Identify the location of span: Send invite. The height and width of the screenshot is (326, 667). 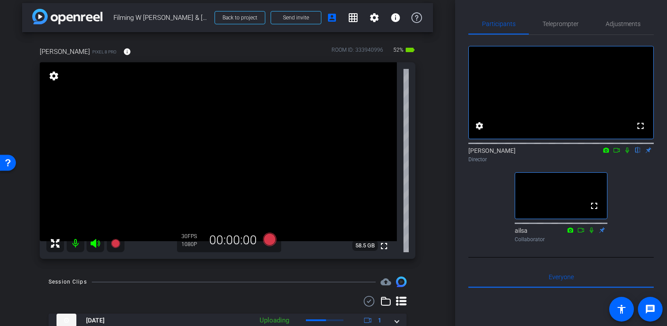
(296, 18).